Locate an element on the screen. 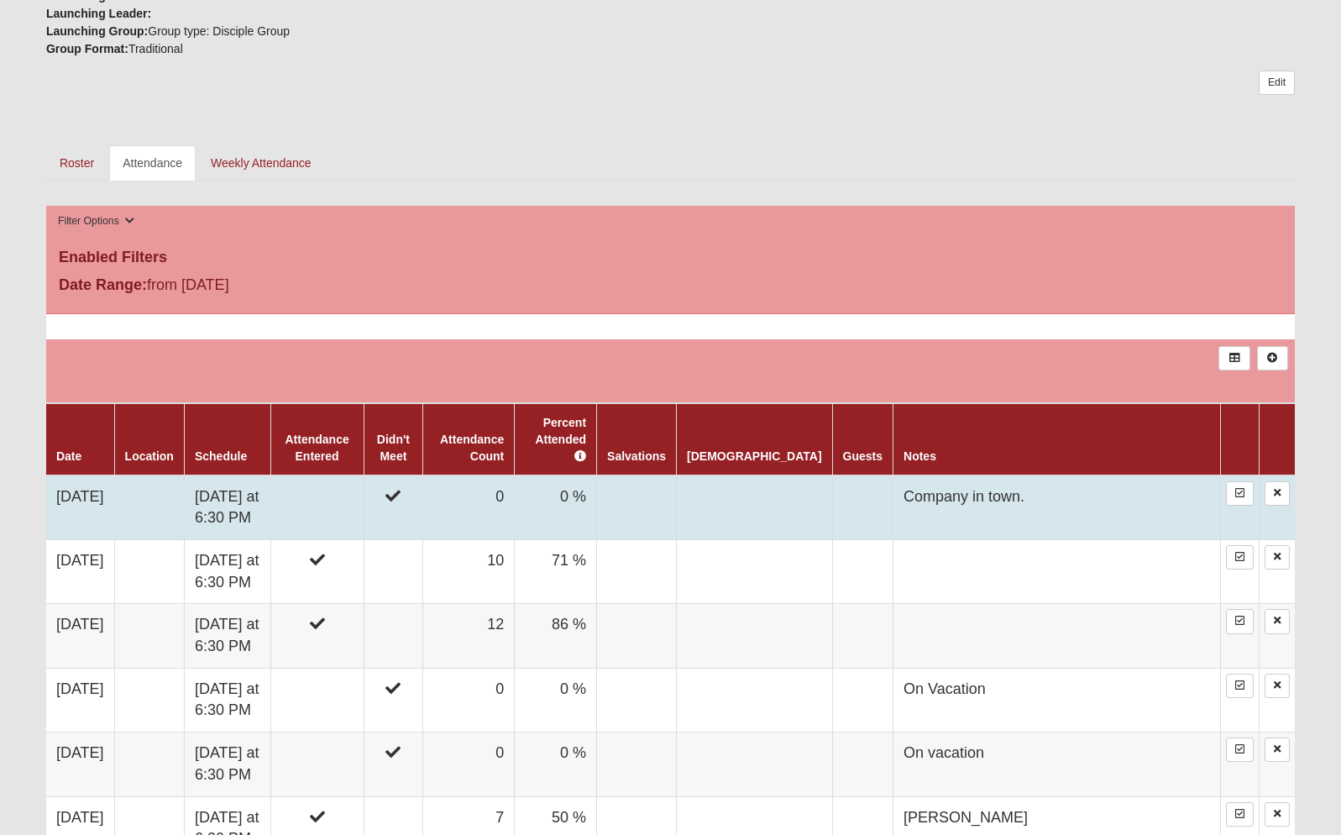 The height and width of the screenshot is (835, 1341). a: Notes is located at coordinates (919, 456).